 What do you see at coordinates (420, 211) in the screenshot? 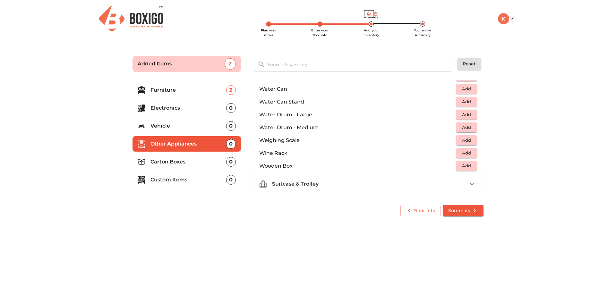
I see `span: Floor Info` at bounding box center [420, 211].